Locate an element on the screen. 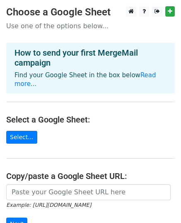 Image resolution: width=181 pixels, height=223 pixels. a: Select... is located at coordinates (22, 137).